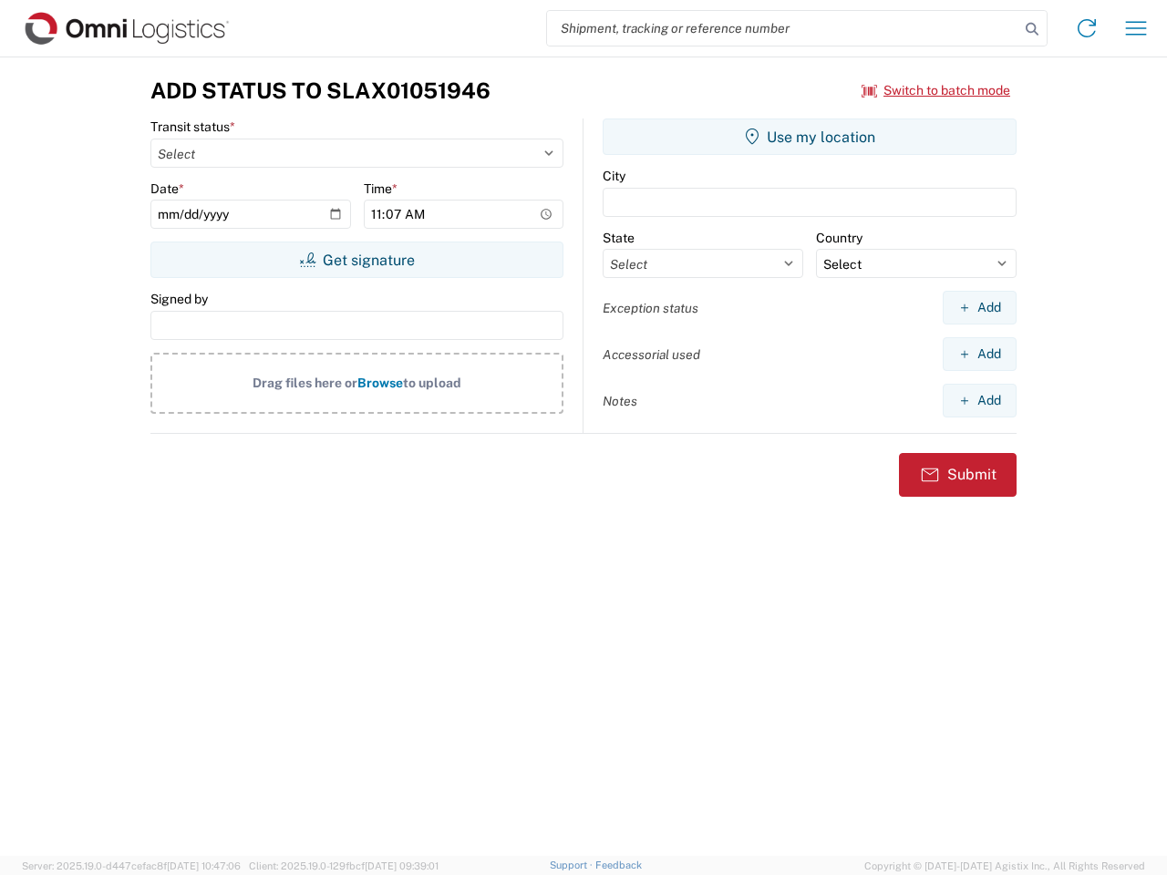 The image size is (1167, 875). I want to click on input: Shipment, tracking or reference number, so click(783, 28).